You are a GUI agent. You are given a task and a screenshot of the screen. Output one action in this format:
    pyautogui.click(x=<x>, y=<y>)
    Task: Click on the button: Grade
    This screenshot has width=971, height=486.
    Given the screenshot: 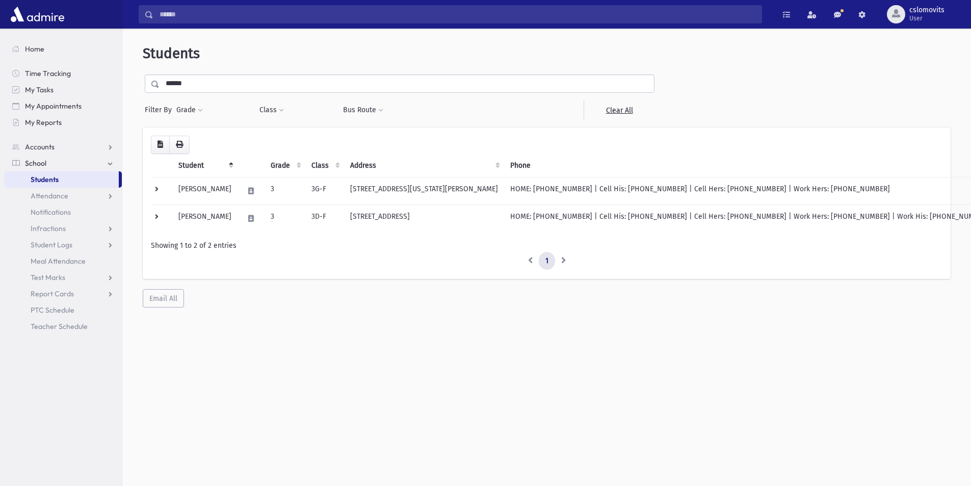 What is the action you would take?
    pyautogui.click(x=190, y=110)
    